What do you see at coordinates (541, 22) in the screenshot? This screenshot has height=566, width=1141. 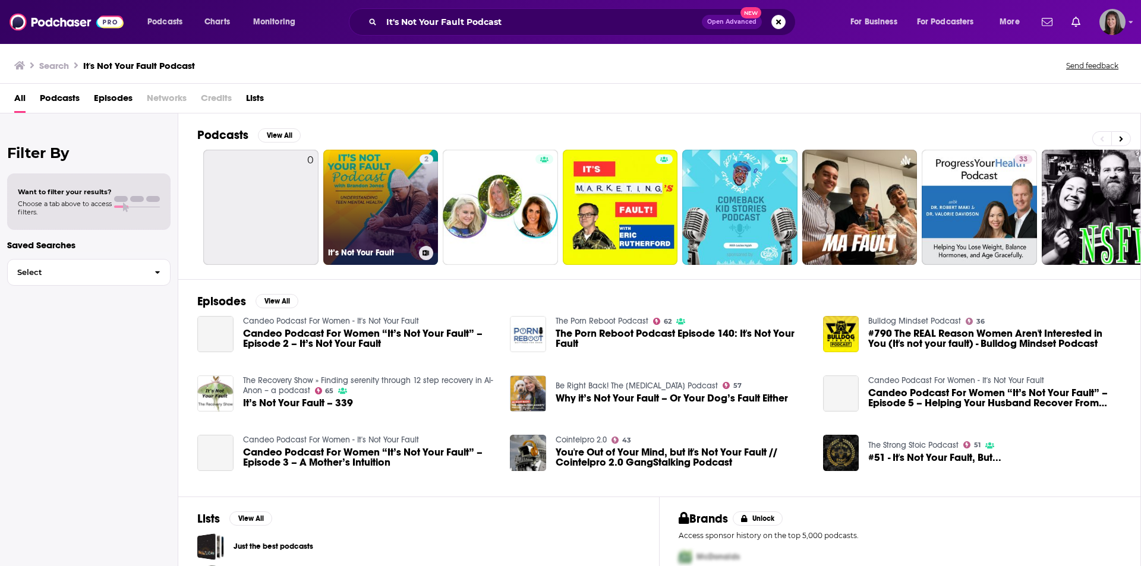 I see `input: Search podcasts, credits, & more...` at bounding box center [541, 22].